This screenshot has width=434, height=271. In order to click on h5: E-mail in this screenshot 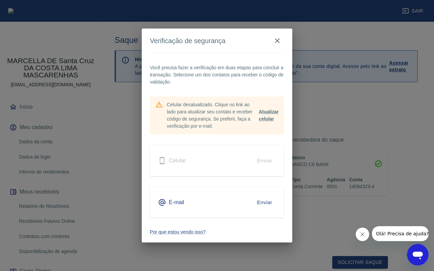, I will do `click(176, 202)`.